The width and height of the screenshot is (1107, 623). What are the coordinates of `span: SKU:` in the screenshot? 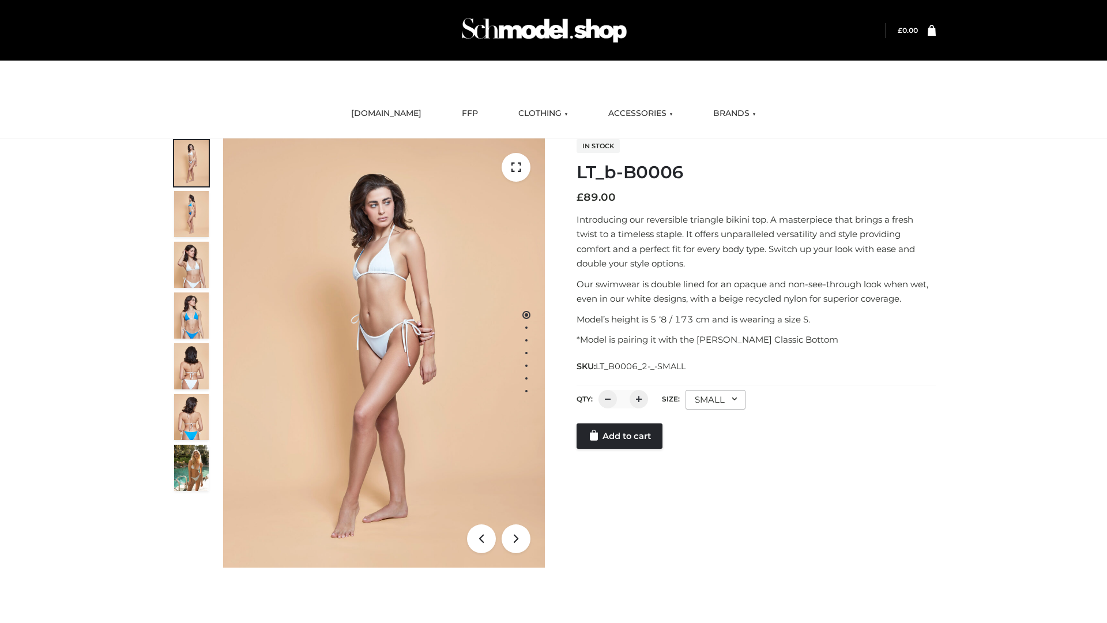 It's located at (632, 366).